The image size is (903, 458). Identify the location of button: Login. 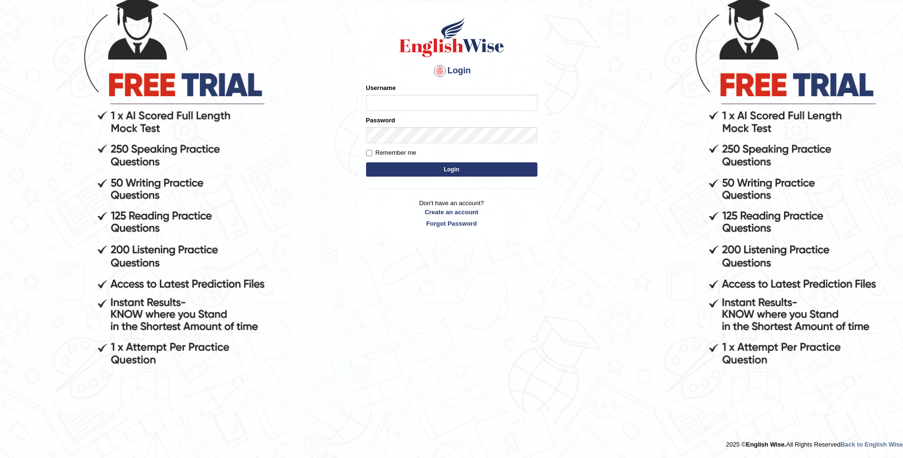
(452, 169).